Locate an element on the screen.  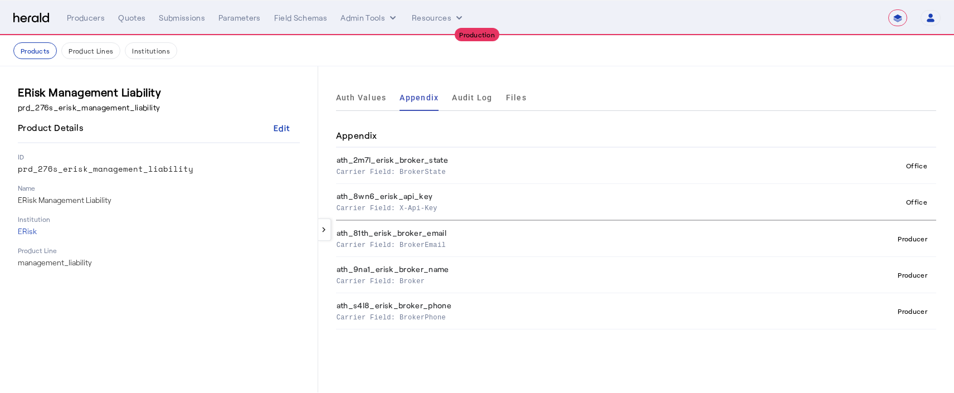
a: Files is located at coordinates (516, 98).